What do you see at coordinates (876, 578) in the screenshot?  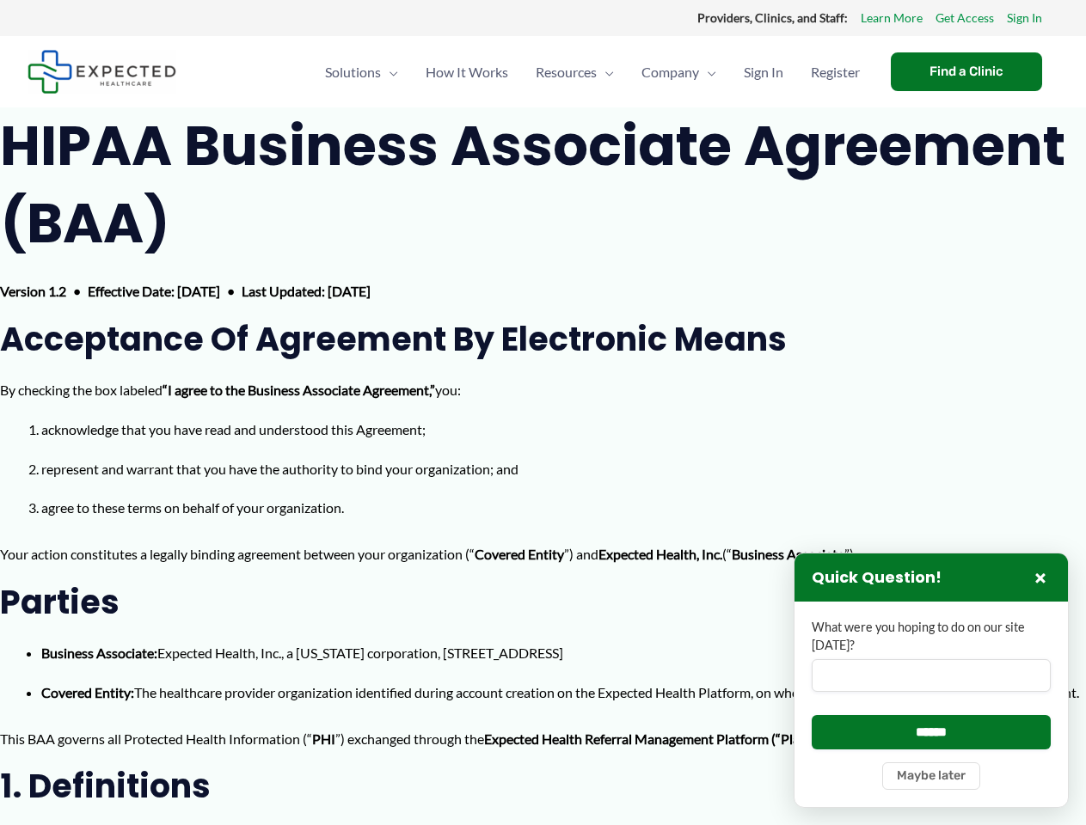 I see `h3: Quick Question!` at bounding box center [876, 578].